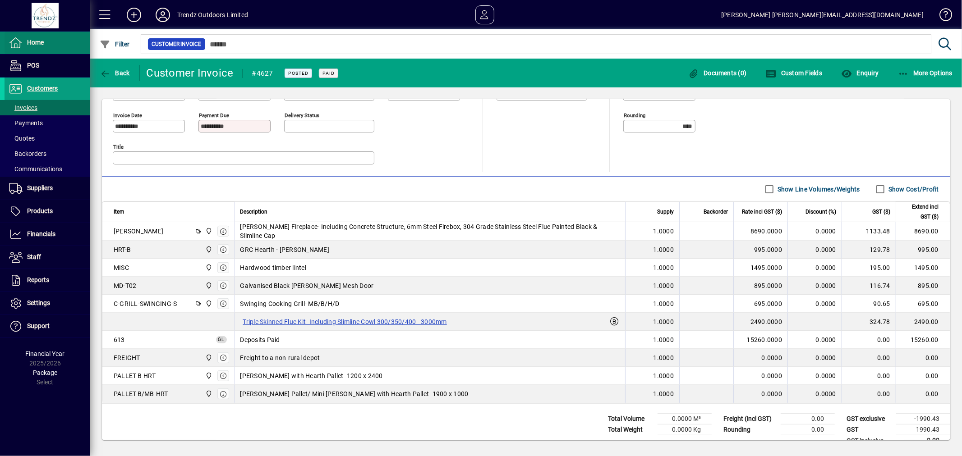  Describe the element at coordinates (685, 419) in the screenshot. I see `td: 0.0000 M³` at that location.